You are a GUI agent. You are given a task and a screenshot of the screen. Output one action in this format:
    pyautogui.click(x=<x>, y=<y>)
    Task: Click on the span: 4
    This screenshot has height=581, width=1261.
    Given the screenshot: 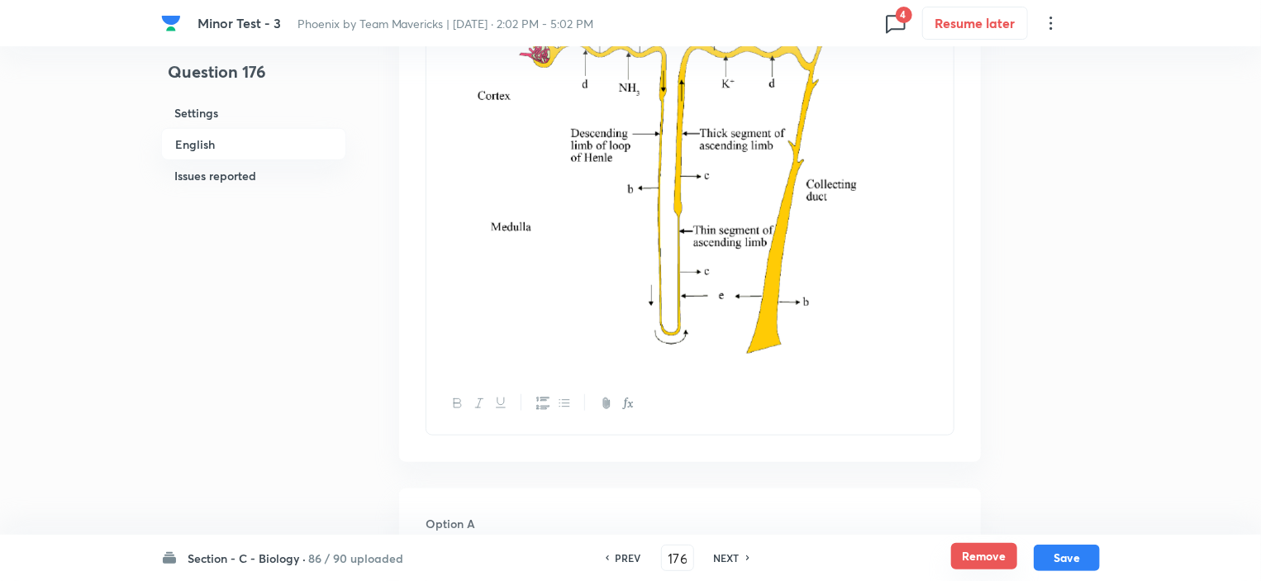 What is the action you would take?
    pyautogui.click(x=904, y=15)
    